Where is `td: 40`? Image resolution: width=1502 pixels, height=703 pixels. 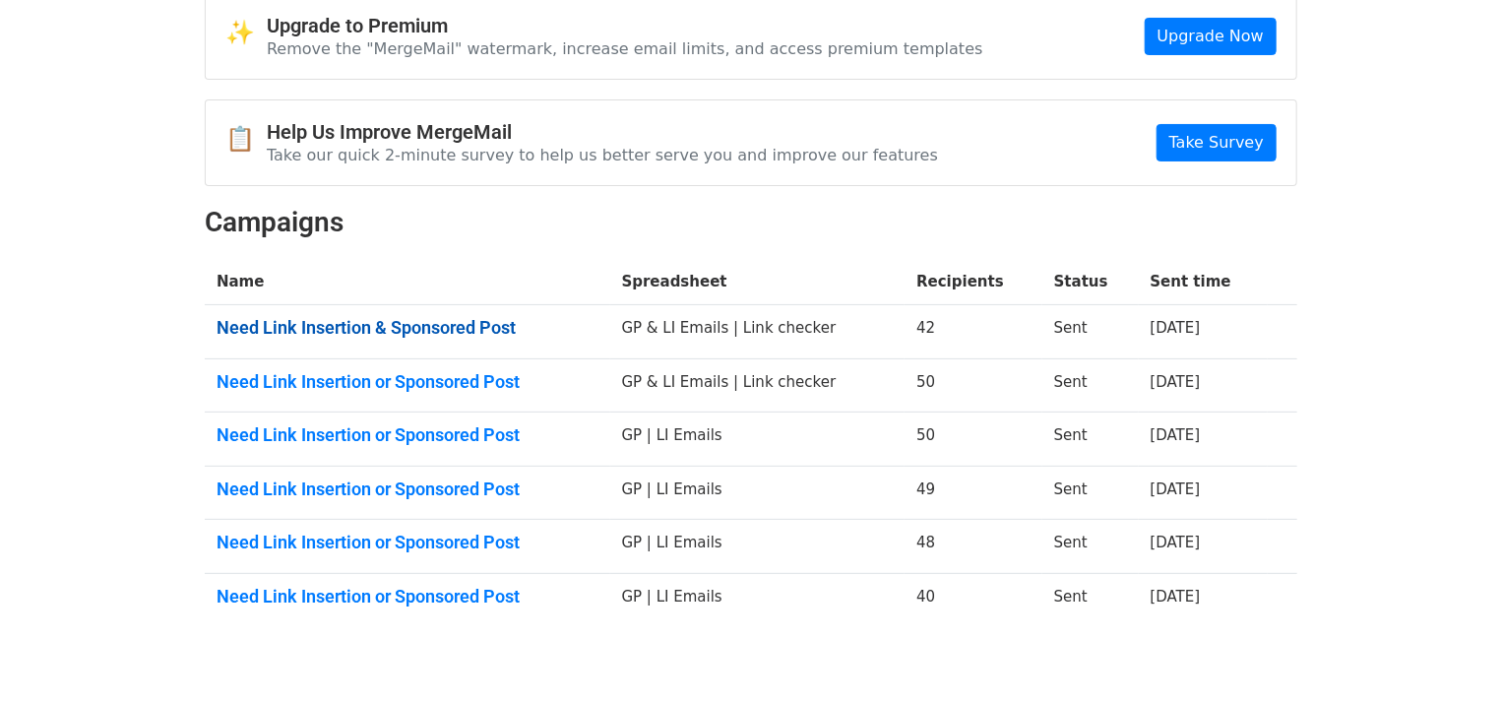 td: 40 is located at coordinates (974, 601).